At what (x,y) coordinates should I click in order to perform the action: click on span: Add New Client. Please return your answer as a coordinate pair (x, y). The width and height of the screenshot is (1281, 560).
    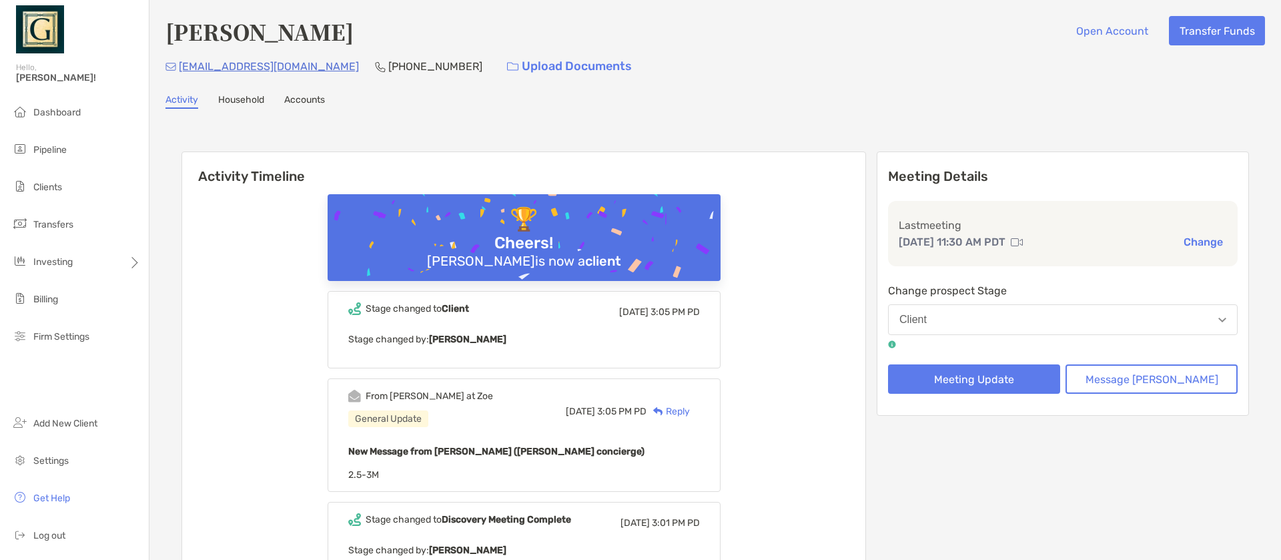
    Looking at the image, I should click on (65, 423).